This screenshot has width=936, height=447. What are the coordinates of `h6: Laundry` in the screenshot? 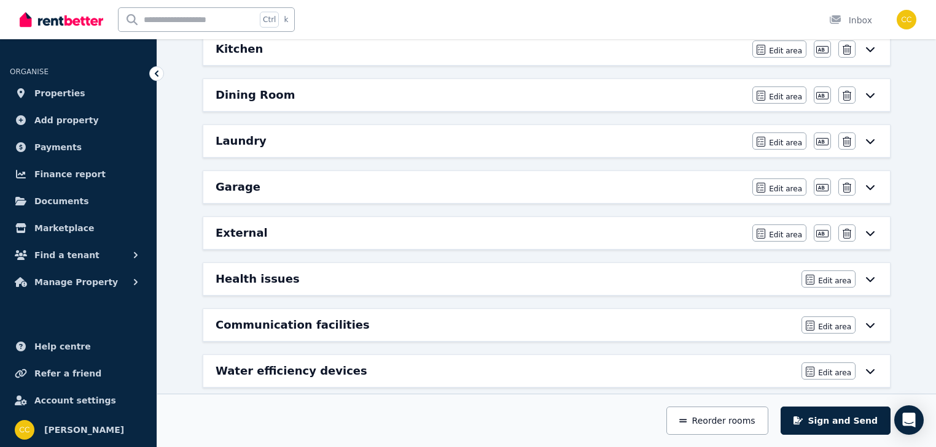 It's located at (241, 141).